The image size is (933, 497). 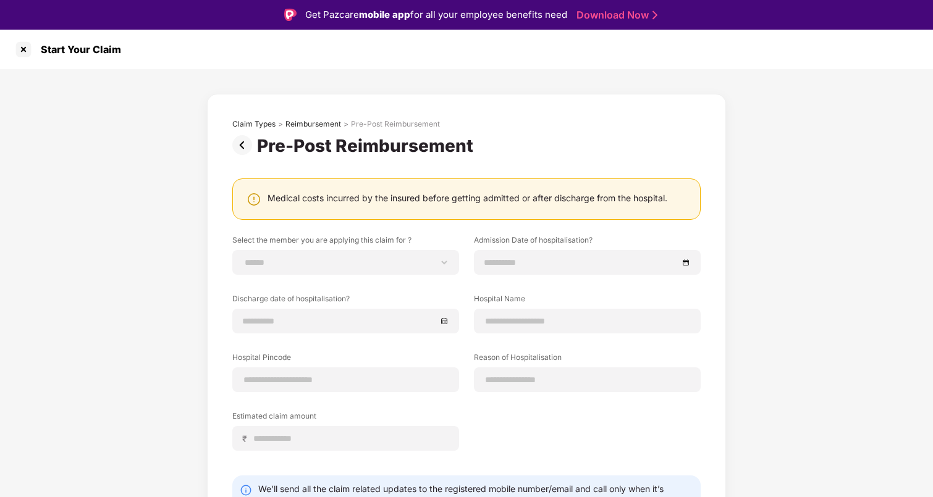 I want to click on label: Estimated claim amount, so click(x=345, y=418).